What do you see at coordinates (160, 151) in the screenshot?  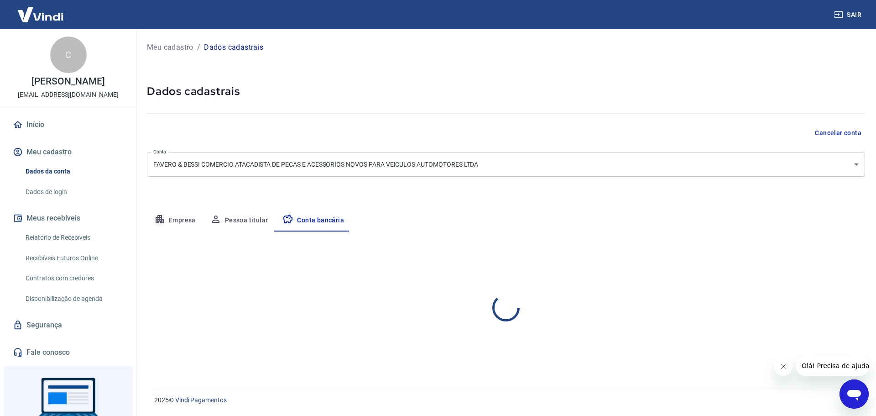 I see `label: Conta` at bounding box center [160, 151].